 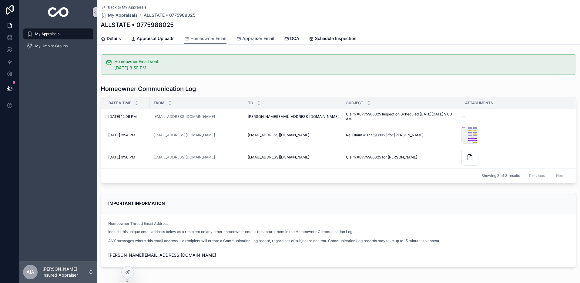 I want to click on a: ALLSTATE • 0775988025, so click(x=170, y=15).